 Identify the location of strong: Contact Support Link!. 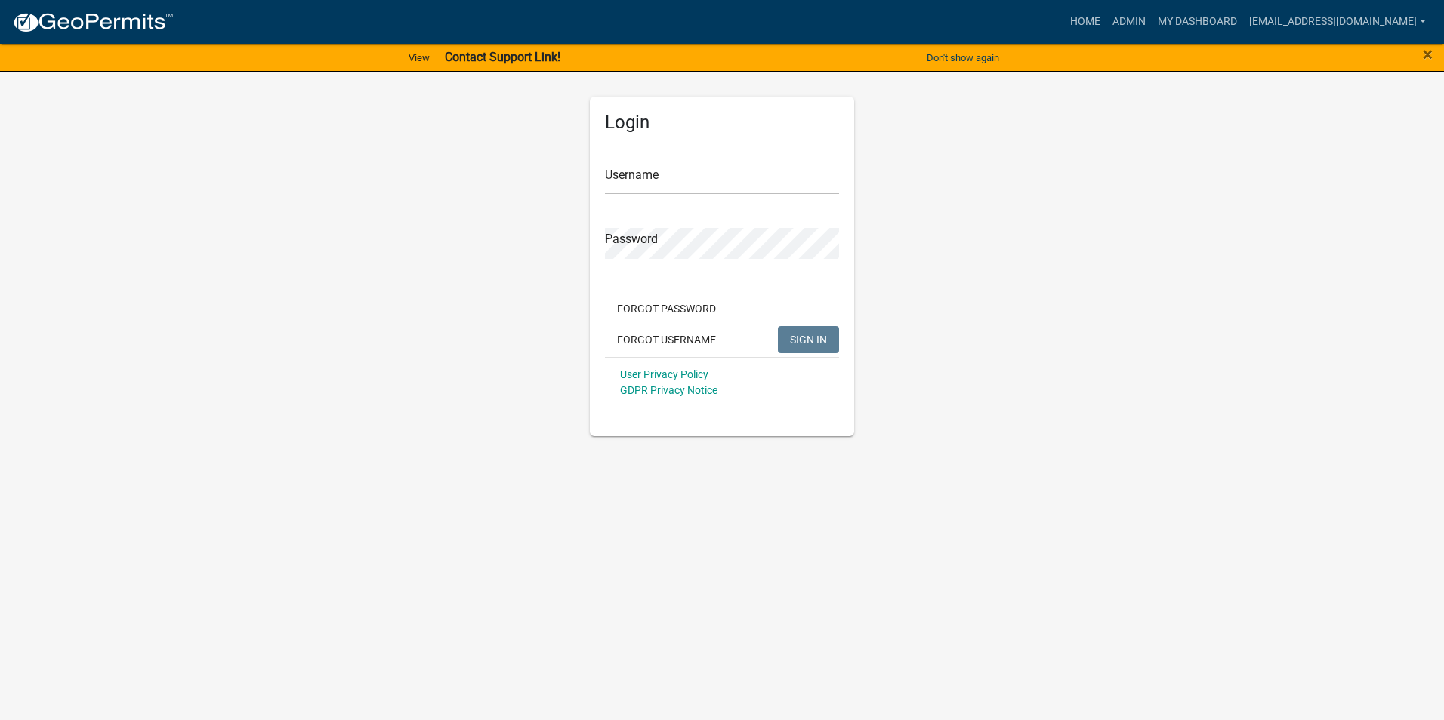
(502, 57).